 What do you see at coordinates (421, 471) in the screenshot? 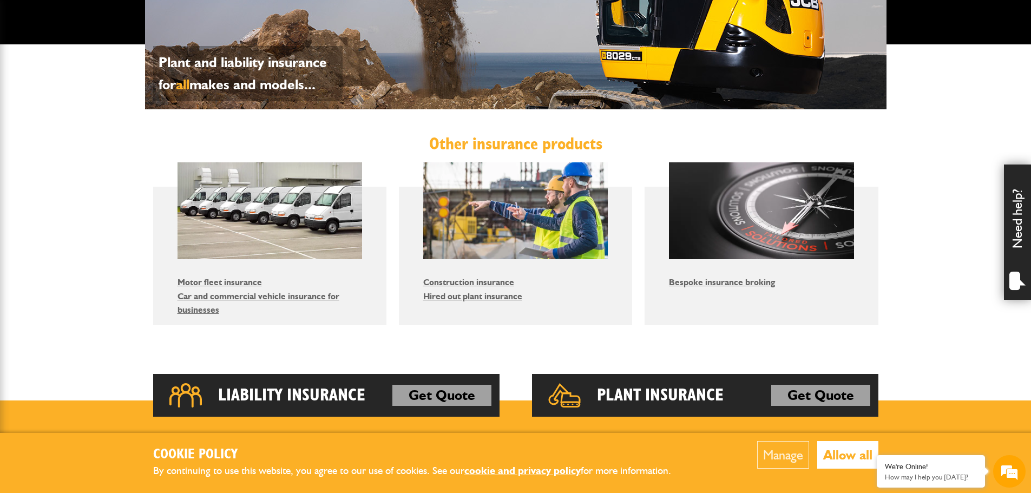
I see `p: By continuing to use this website, you agree to our use of cookies. See our for more information.` at bounding box center [421, 471].